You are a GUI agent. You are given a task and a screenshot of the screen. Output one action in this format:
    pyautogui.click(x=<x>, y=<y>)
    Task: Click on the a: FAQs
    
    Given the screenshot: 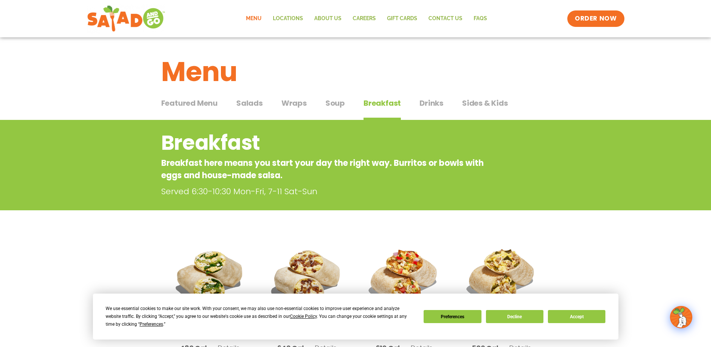 What is the action you would take?
    pyautogui.click(x=480, y=19)
    